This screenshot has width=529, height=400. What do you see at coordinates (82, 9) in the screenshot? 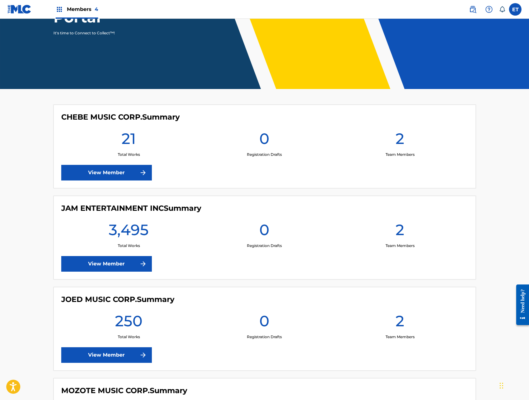
I see `span: Members` at bounding box center [82, 9].